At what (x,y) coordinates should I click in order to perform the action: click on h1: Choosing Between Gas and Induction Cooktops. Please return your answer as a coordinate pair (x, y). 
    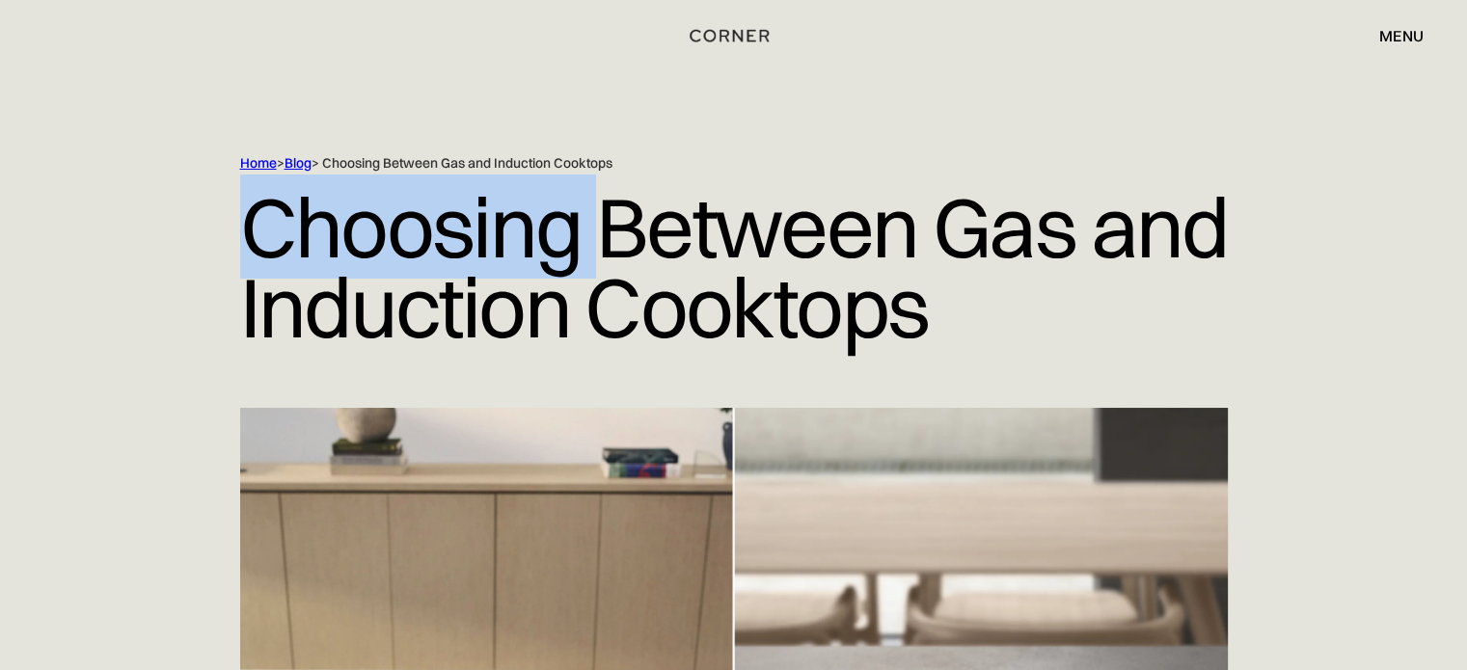
    Looking at the image, I should click on (734, 267).